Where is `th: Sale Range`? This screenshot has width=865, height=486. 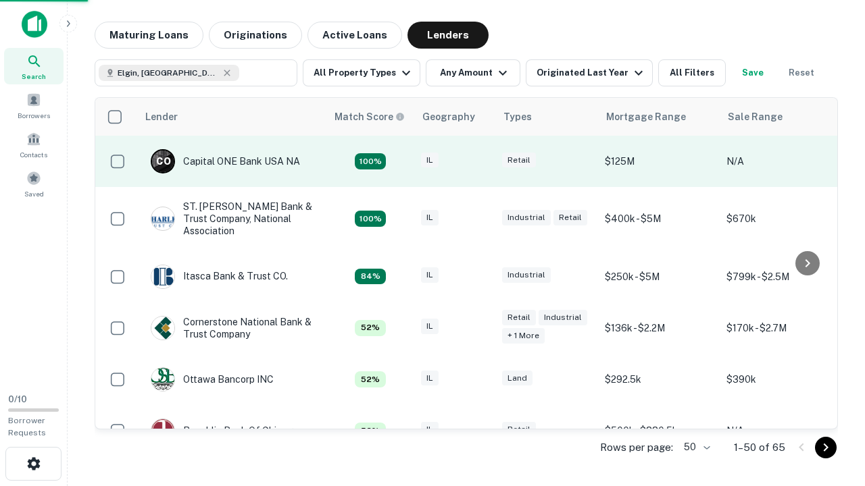
th: Sale Range is located at coordinates (780, 117).